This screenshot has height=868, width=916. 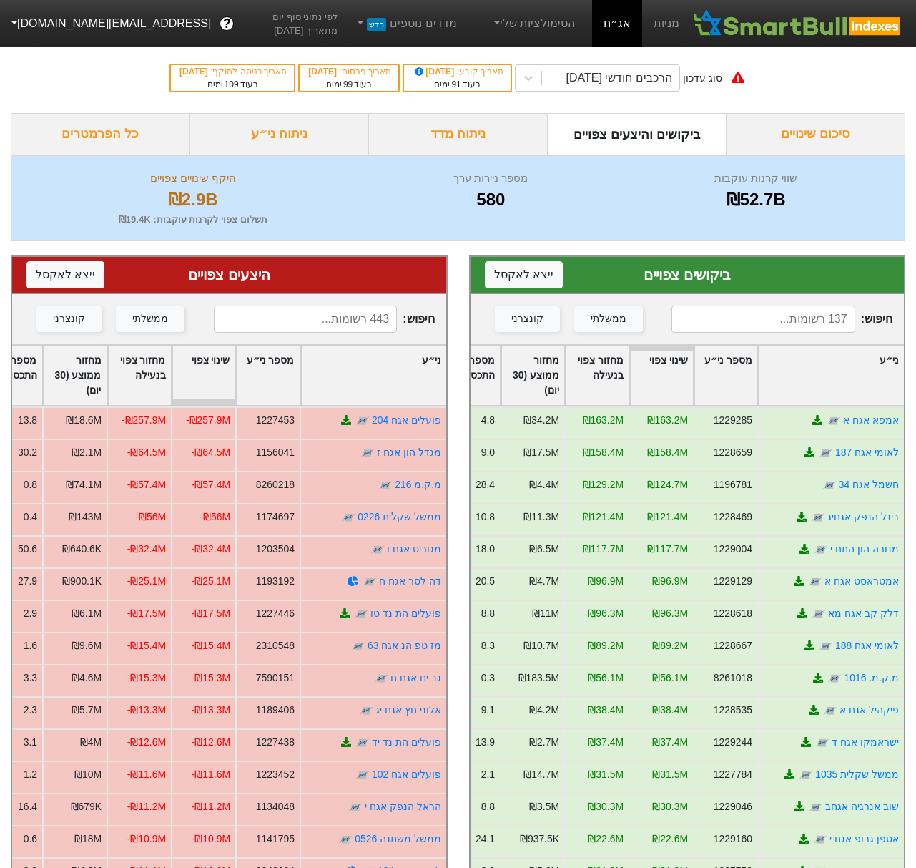 I want to click on div: -₪13.3M, so click(x=146, y=710).